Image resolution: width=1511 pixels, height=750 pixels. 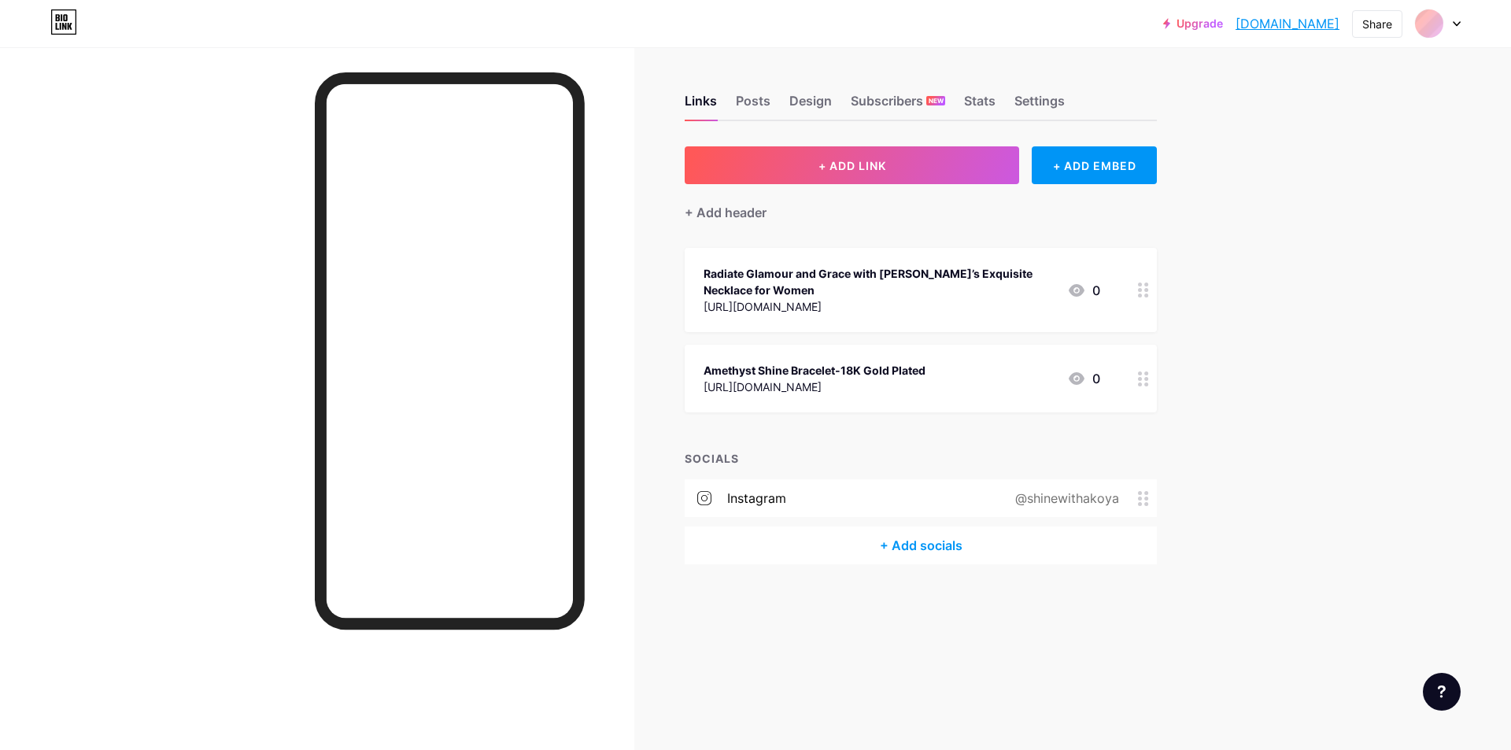 I want to click on span: + ADD LINK, so click(x=852, y=165).